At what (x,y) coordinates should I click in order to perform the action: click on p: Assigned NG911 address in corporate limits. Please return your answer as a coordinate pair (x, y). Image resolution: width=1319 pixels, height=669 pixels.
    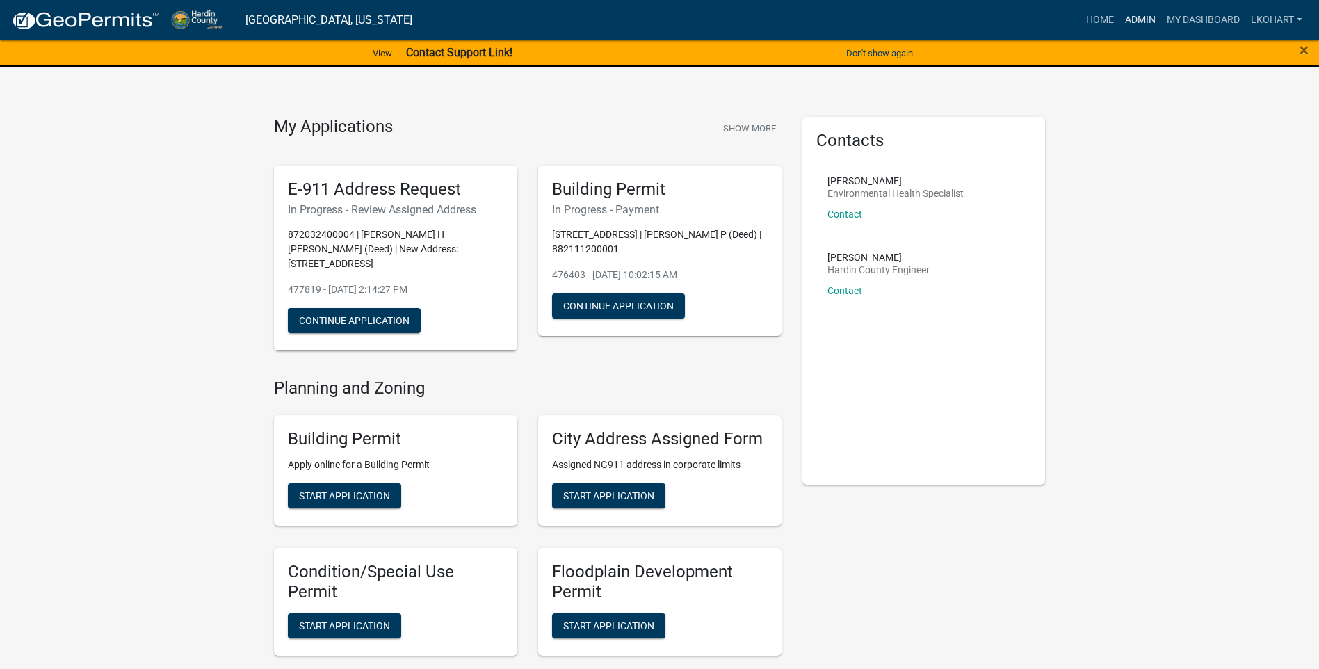
    Looking at the image, I should click on (660, 465).